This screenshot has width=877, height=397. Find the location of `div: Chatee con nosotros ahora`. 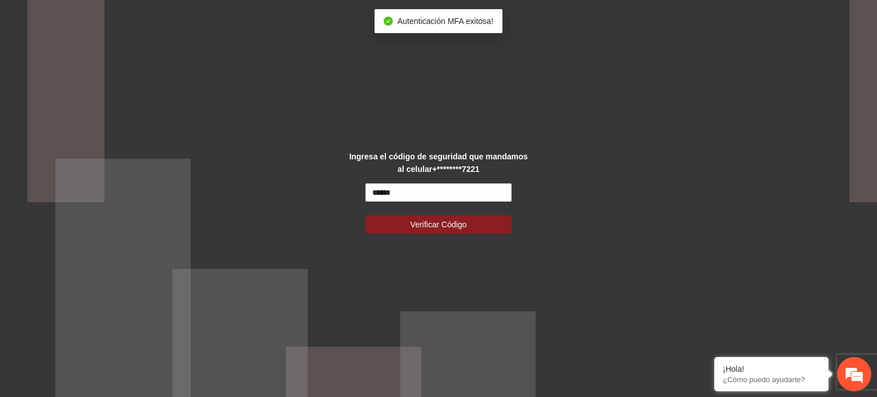

div: Chatee con nosotros ahora is located at coordinates (126, 66).